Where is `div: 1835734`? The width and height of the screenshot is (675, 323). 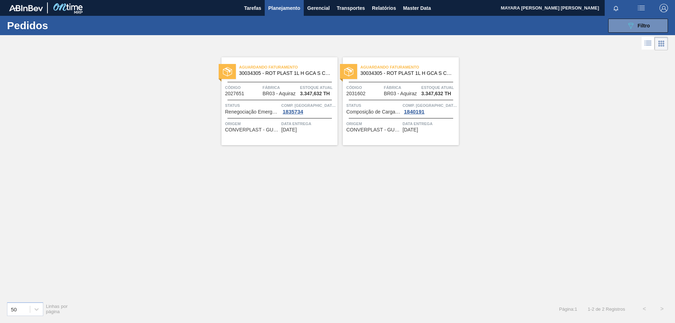 div: 1835734 is located at coordinates (293, 112).